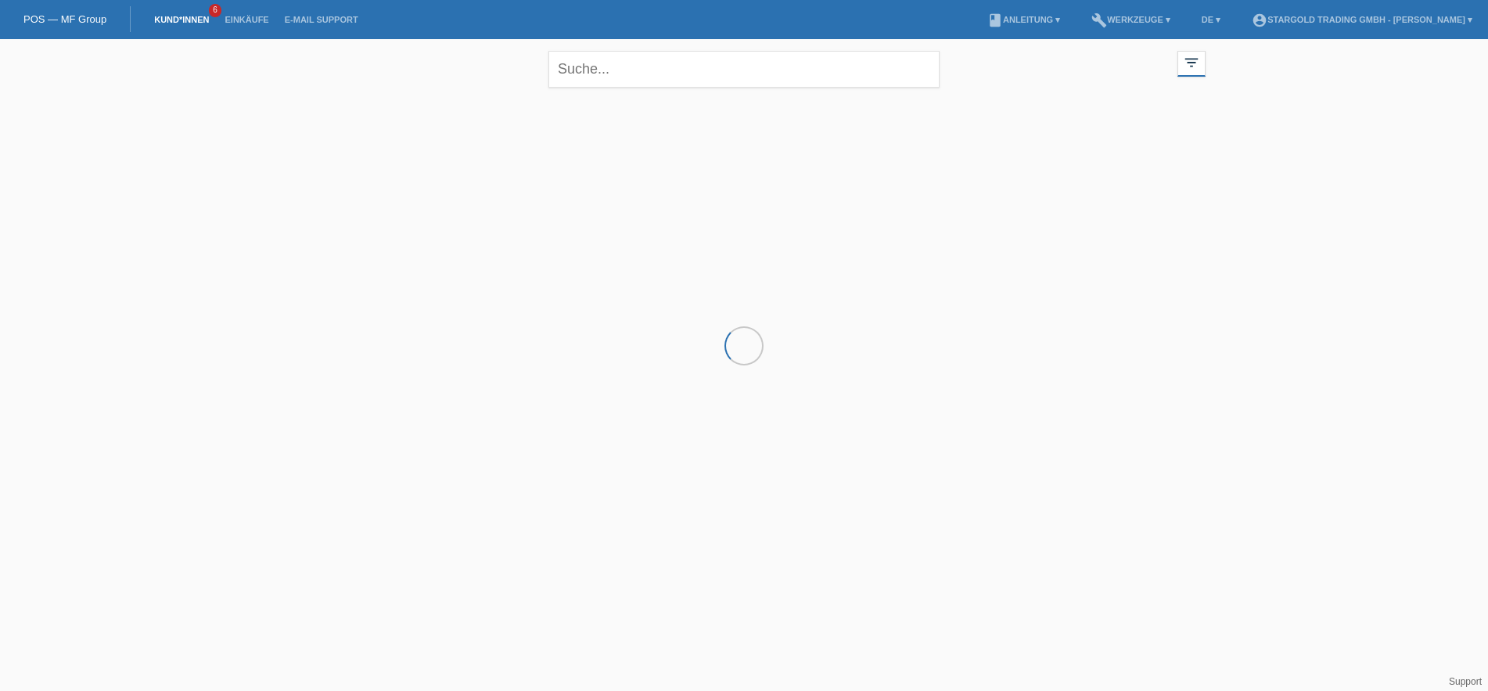 Image resolution: width=1488 pixels, height=691 pixels. I want to click on a: E-Mail Support, so click(321, 20).